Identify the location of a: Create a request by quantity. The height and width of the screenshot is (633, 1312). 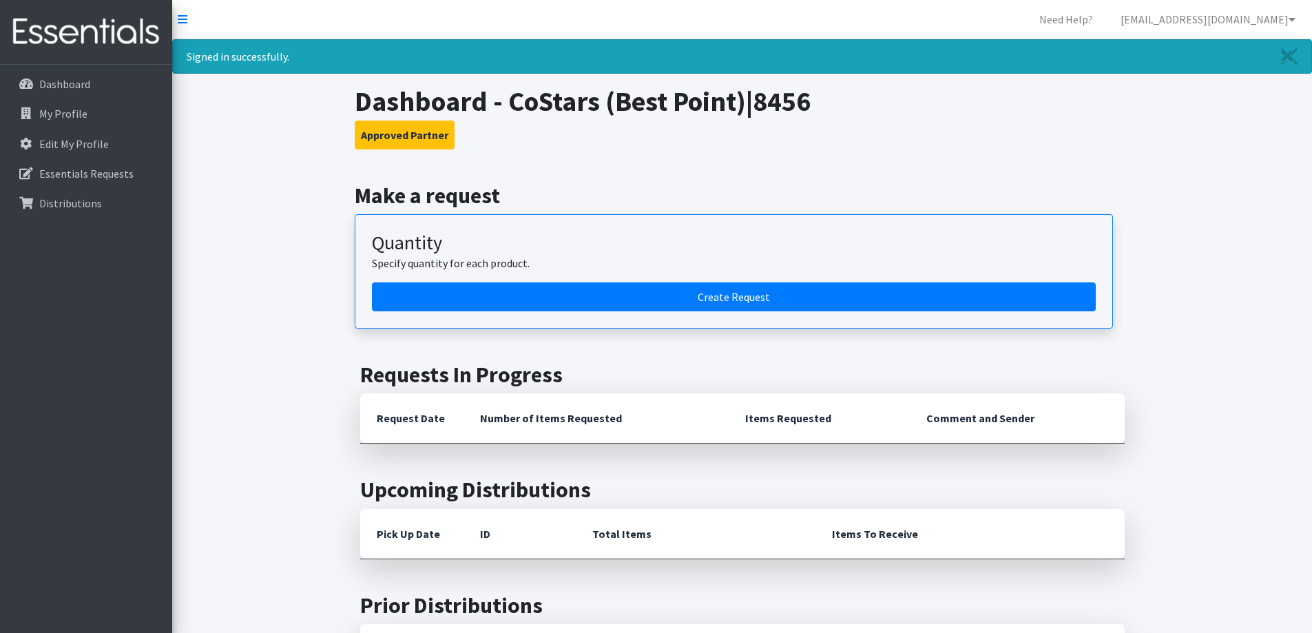
(733, 297).